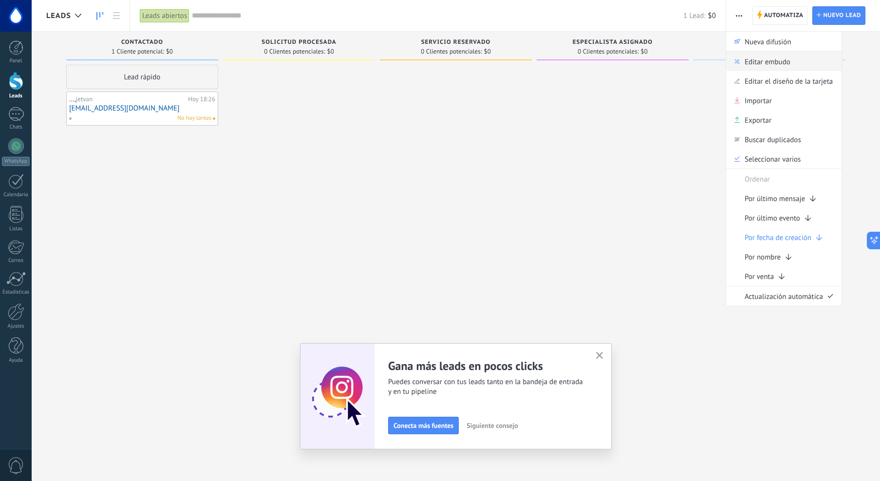 This screenshot has width=880, height=481. Describe the element at coordinates (16, 260) in the screenshot. I see `div: Correo` at that location.